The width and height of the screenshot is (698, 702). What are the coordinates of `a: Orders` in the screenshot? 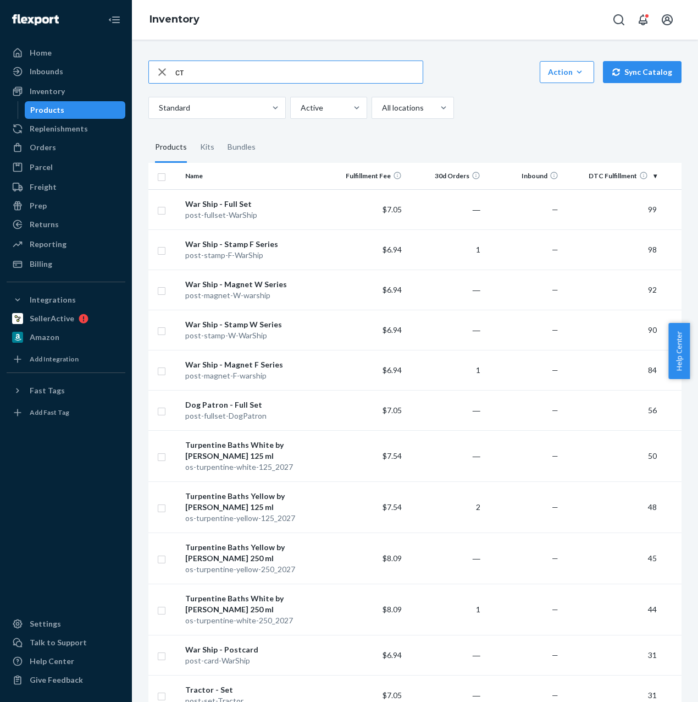 It's located at (66, 147).